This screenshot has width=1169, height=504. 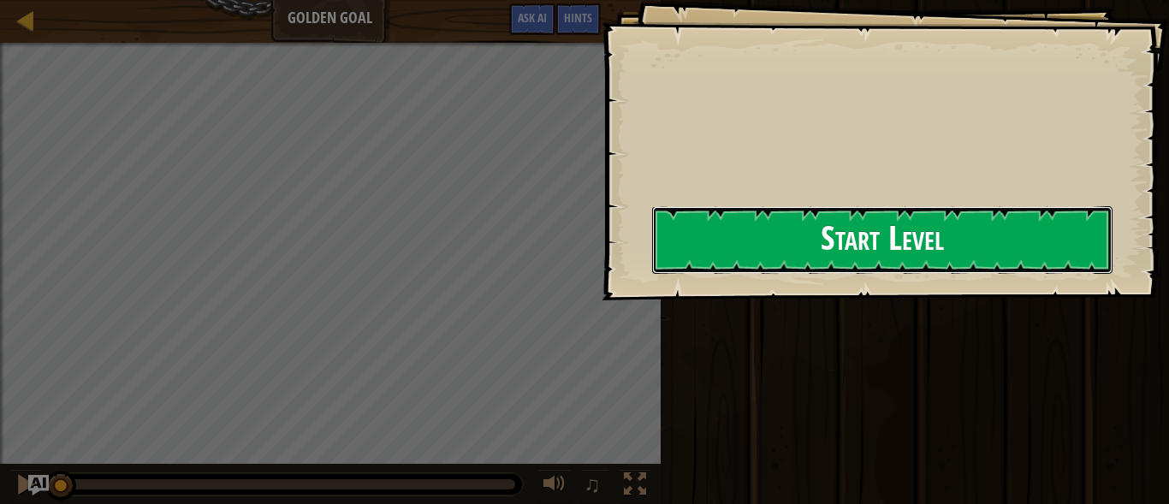 I want to click on button: Toggle fullscreen, so click(x=635, y=486).